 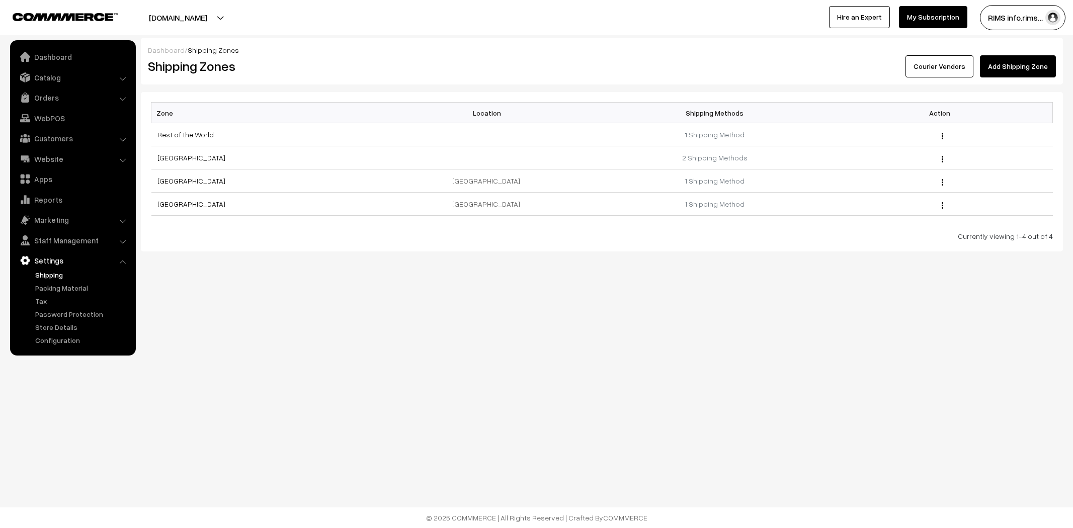 I want to click on a: Store Details, so click(x=82, y=327).